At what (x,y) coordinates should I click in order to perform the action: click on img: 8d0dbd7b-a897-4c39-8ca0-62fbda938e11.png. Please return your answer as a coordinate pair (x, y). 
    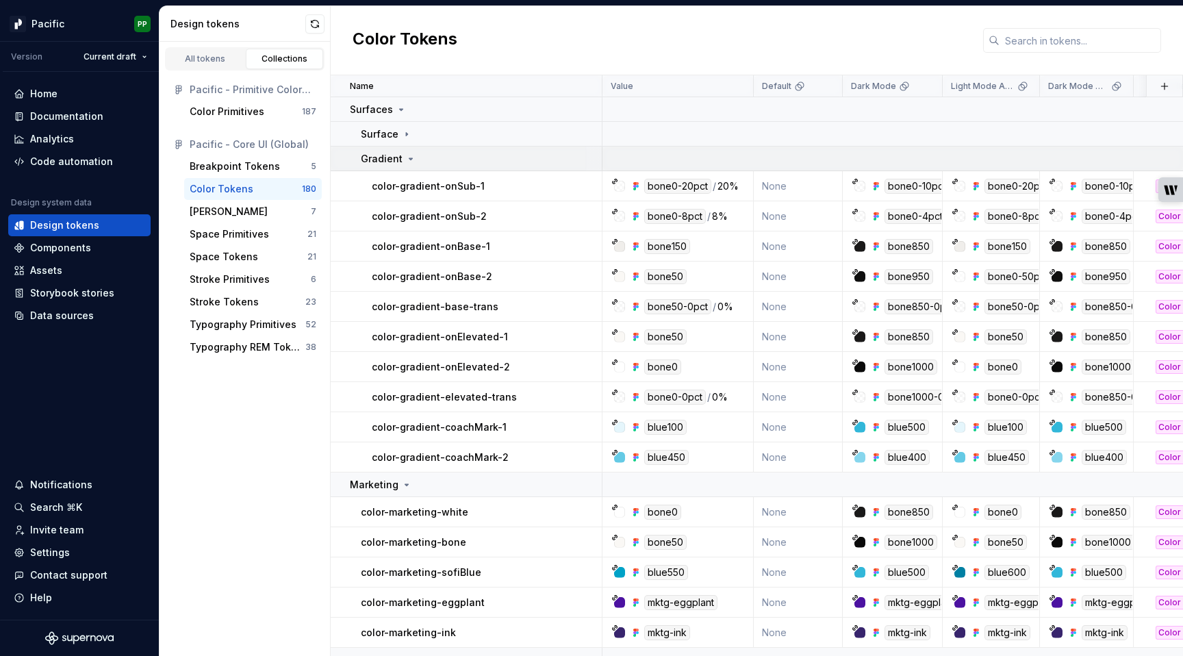
    Looking at the image, I should click on (18, 24).